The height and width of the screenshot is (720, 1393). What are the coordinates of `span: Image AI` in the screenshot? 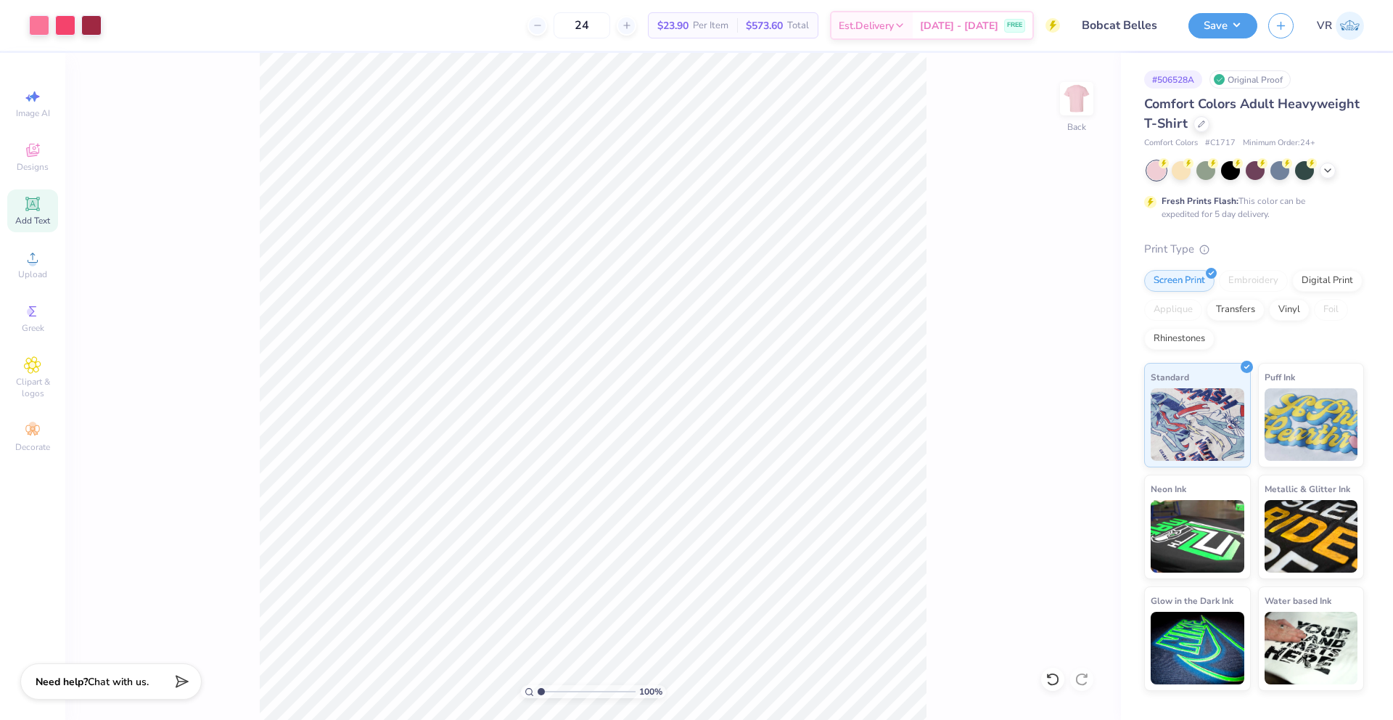 It's located at (33, 113).